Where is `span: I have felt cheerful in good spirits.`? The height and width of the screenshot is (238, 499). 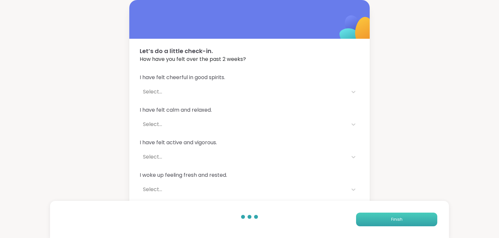
span: I have felt cheerful in good spirits. is located at coordinates (250, 77).